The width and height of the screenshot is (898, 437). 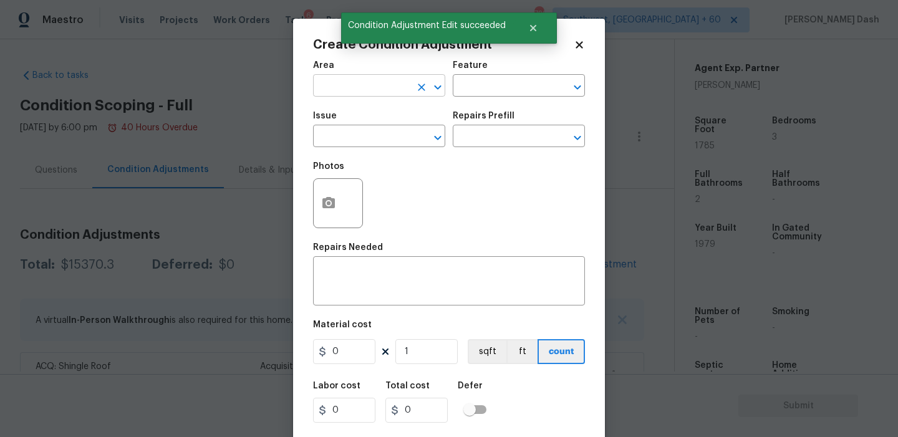 What do you see at coordinates (348, 247) in the screenshot?
I see `h5: Repairs Needed` at bounding box center [348, 247].